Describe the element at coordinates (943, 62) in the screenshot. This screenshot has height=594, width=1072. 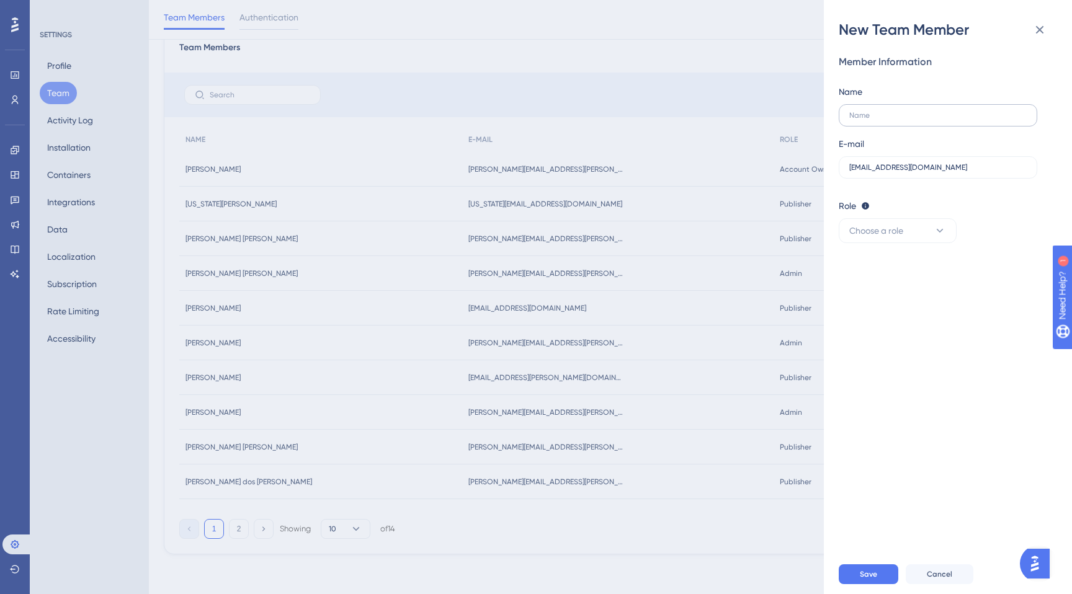
I see `div: Member Information` at that location.